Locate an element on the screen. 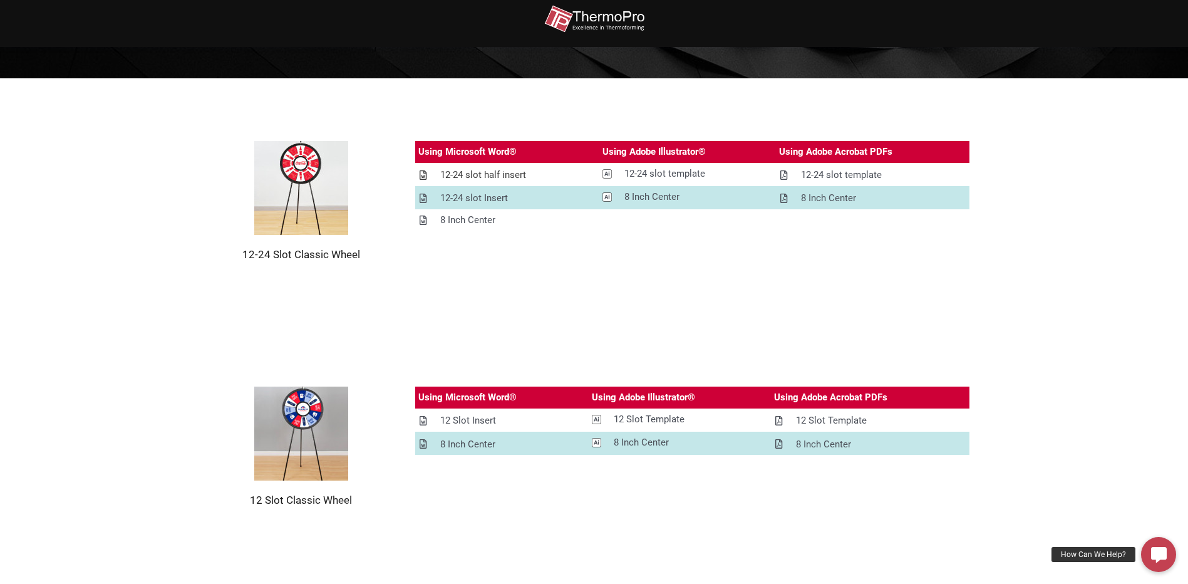  a: 12 Slot Insert is located at coordinates (502, 420).